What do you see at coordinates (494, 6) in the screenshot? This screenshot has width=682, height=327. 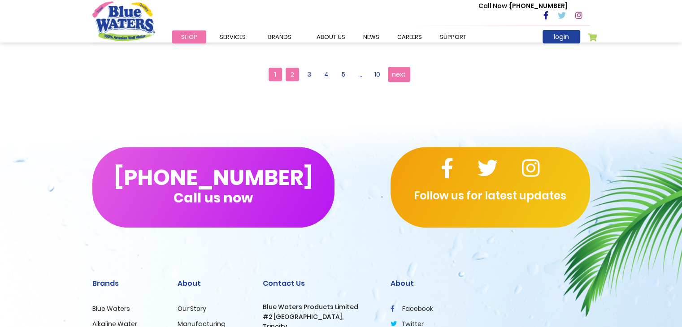 I see `span: Call Now :` at bounding box center [494, 6].